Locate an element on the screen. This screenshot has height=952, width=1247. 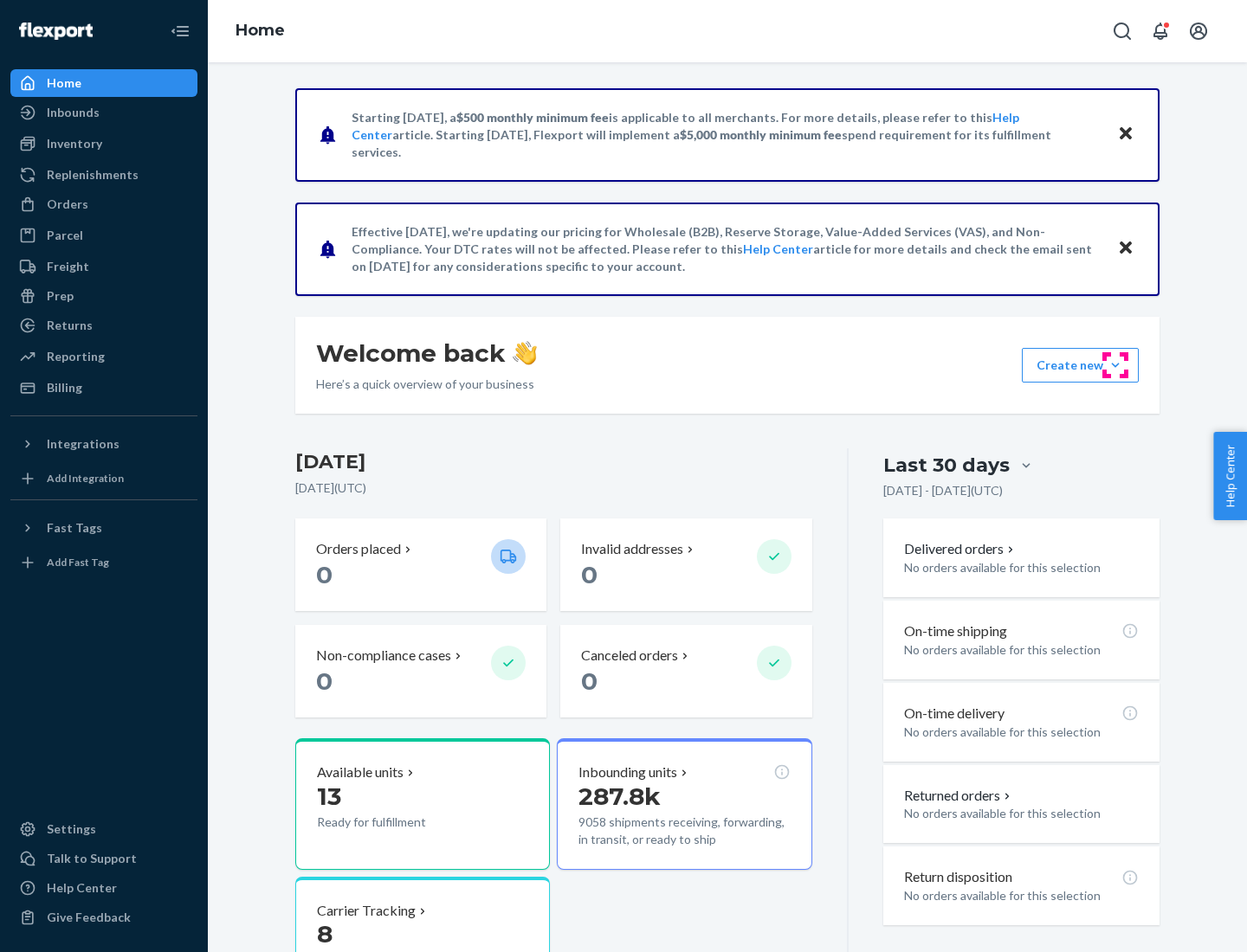
a: Orders is located at coordinates (103, 204).